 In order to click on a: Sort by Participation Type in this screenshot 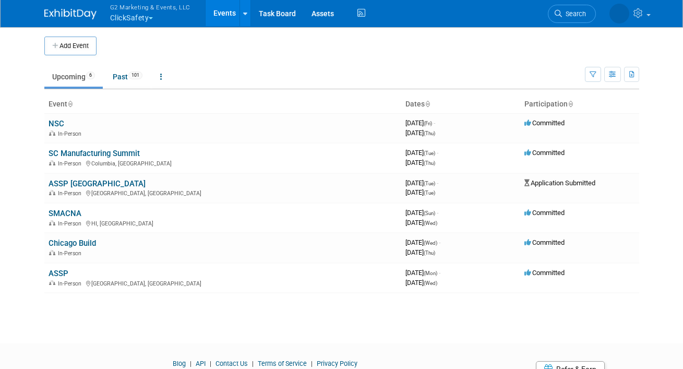, I will do `click(570, 104)`.